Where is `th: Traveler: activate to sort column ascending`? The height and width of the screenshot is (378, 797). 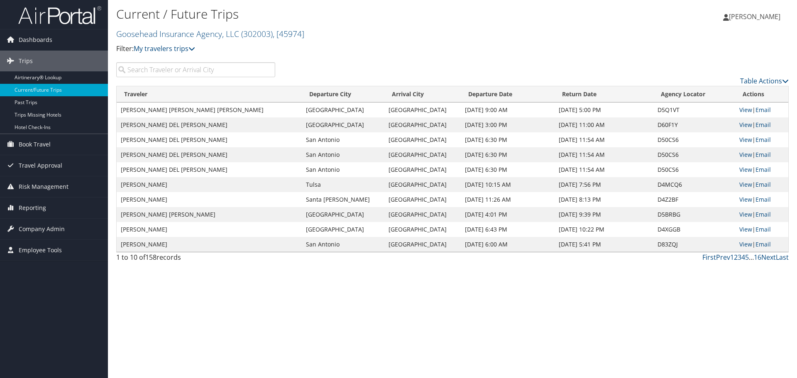
th: Traveler: activate to sort column ascending is located at coordinates (209, 94).